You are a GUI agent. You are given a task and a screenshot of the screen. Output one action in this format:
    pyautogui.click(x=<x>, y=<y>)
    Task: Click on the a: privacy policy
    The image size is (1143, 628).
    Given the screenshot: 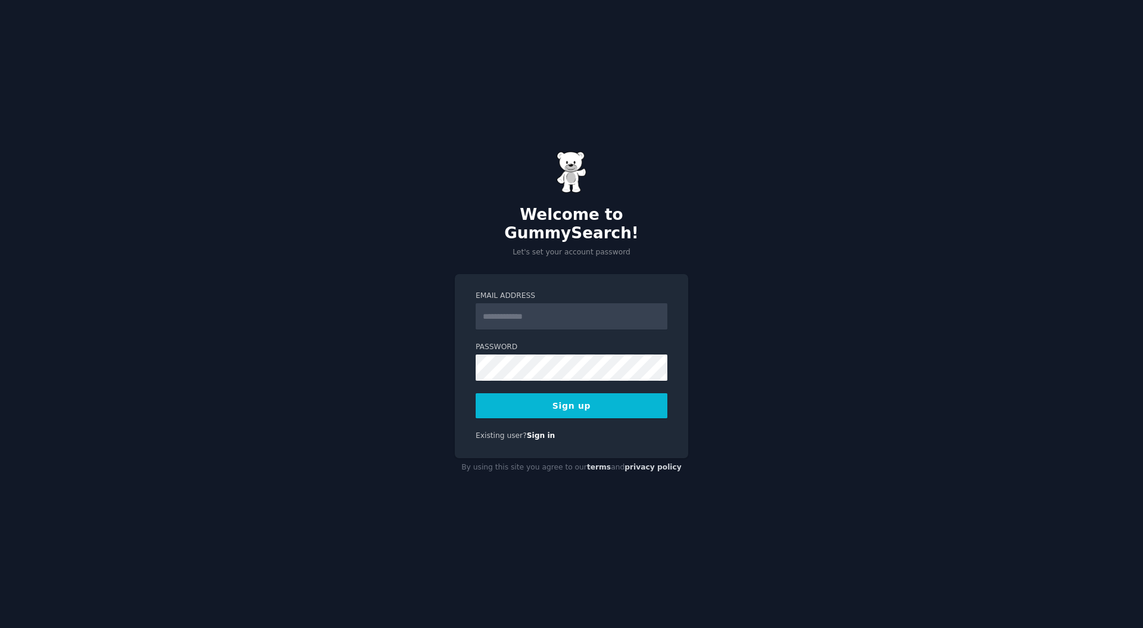 What is the action you would take?
    pyautogui.click(x=653, y=467)
    